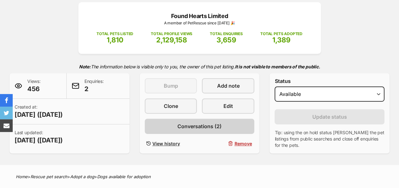  What do you see at coordinates (281, 34) in the screenshot?
I see `p: TOTAL PETS ADOPTED` at bounding box center [281, 34].